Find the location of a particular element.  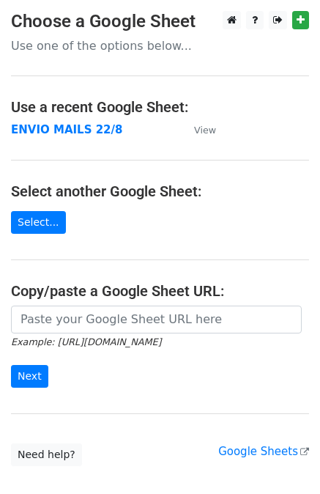

a: View is located at coordinates (198, 130).